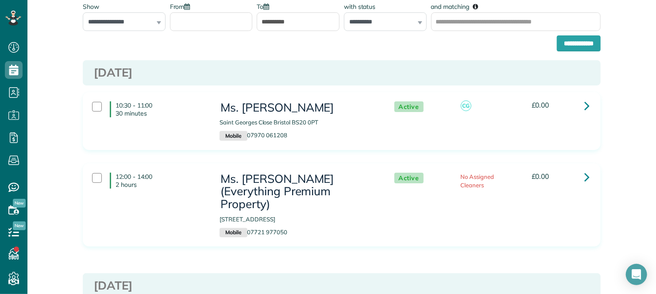  What do you see at coordinates (253, 135) in the screenshot?
I see `a: Mobile07970 061208` at bounding box center [253, 135].